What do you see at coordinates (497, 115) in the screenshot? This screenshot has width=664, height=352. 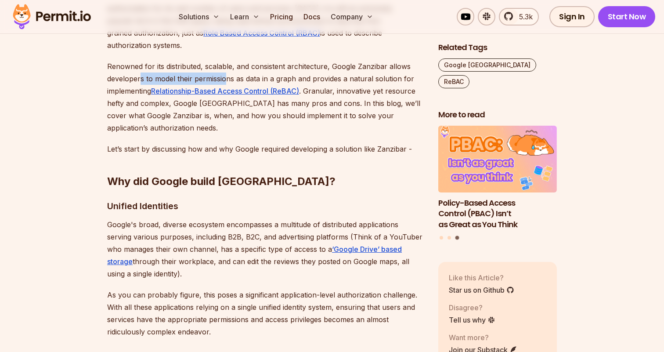 I see `h2: More to read` at bounding box center [497, 115].